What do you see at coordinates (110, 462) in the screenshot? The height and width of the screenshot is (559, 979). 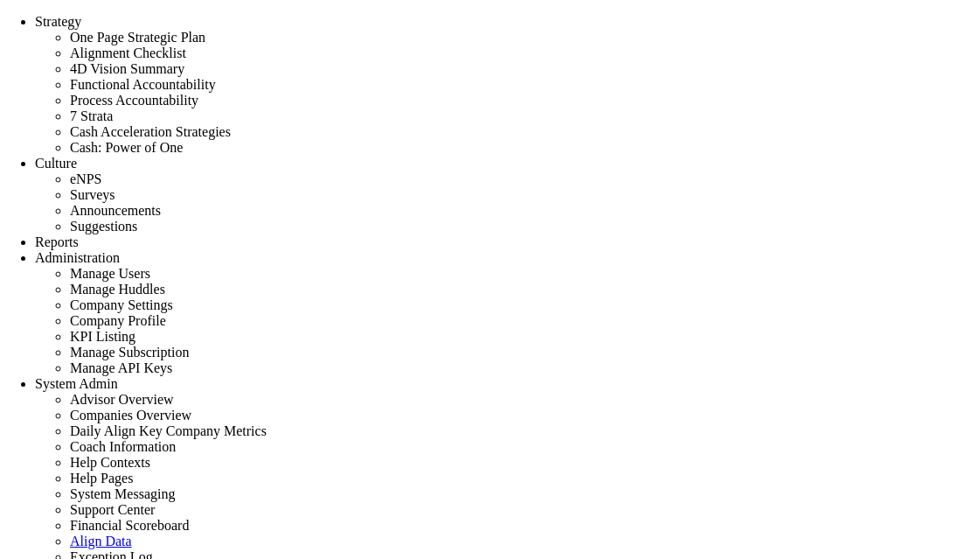 I see `span: Help Contexts` at bounding box center [110, 462].